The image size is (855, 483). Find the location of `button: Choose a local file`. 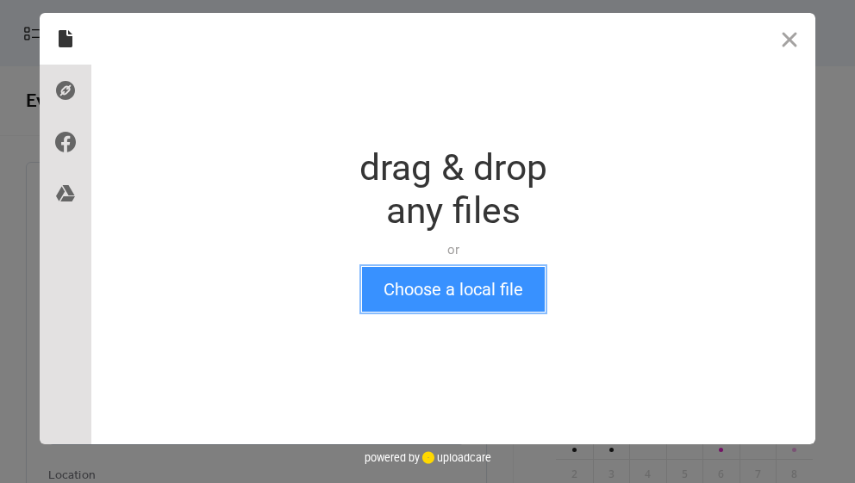

button: Choose a local file is located at coordinates (453, 289).